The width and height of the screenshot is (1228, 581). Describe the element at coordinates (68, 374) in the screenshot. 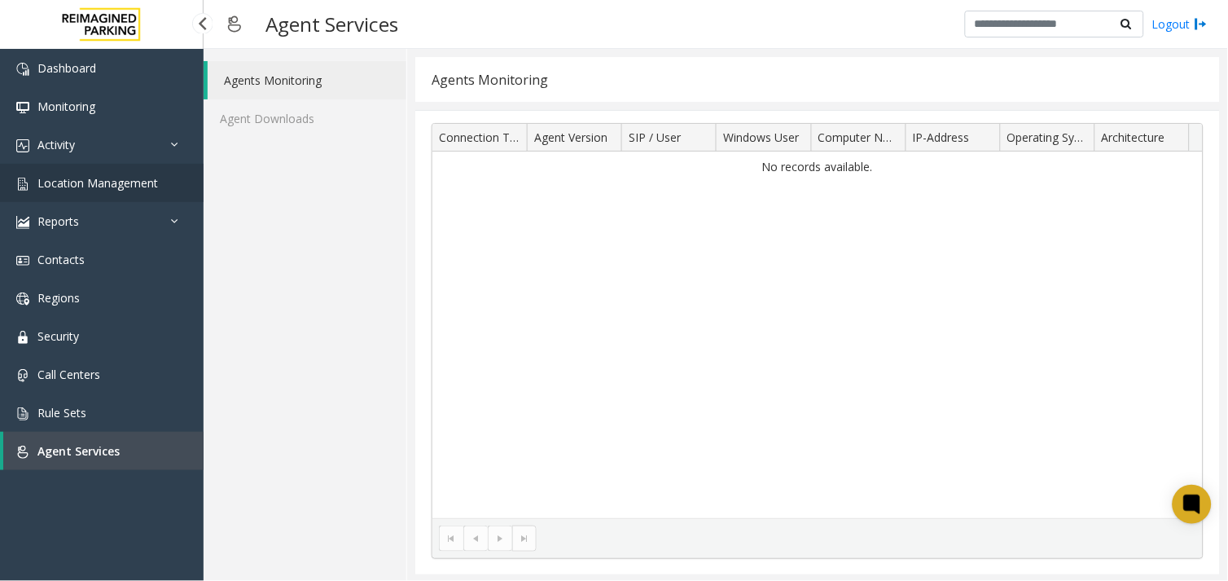

I see `span: Call Centers` at that location.